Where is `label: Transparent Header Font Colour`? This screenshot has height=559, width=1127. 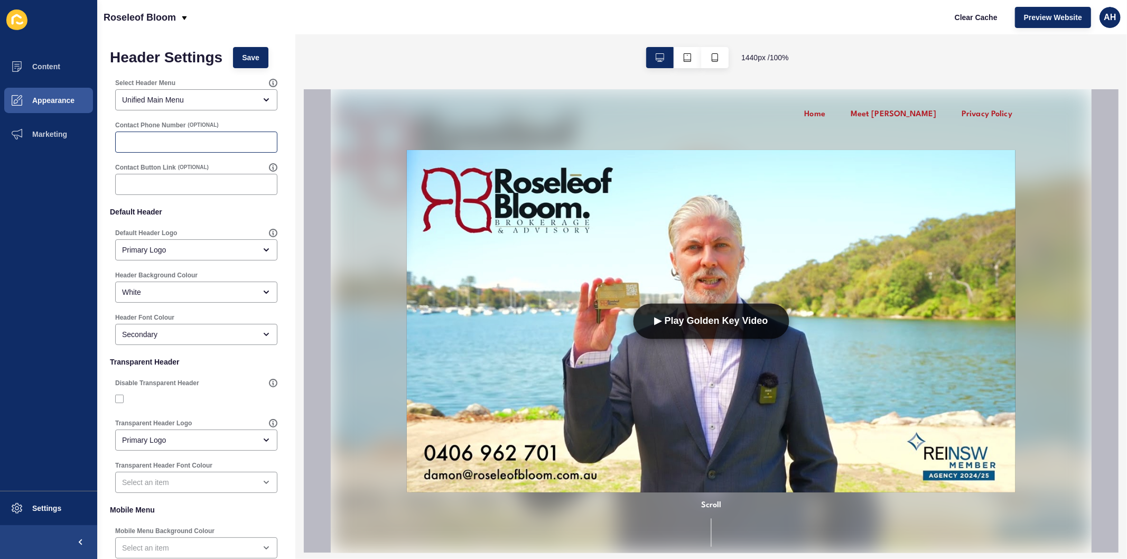
label: Transparent Header Font Colour is located at coordinates (164, 465).